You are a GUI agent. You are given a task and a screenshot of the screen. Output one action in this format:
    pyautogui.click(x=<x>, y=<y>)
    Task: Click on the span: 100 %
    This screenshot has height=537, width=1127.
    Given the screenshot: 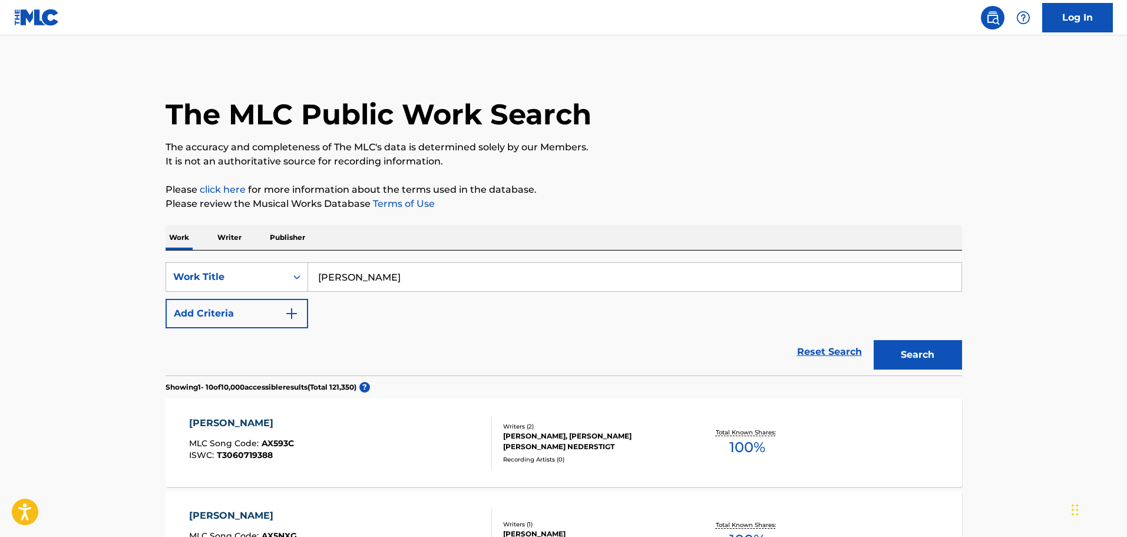 What is the action you would take?
    pyautogui.click(x=747, y=447)
    